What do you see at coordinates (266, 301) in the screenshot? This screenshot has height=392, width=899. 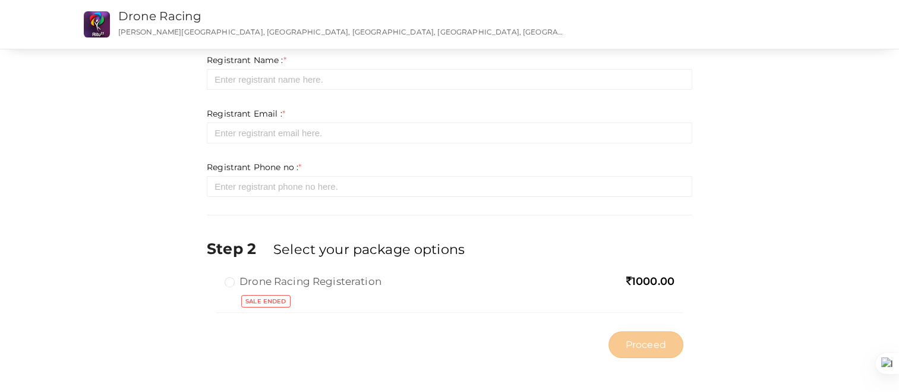 I see `span: Sale Ended` at bounding box center [266, 301].